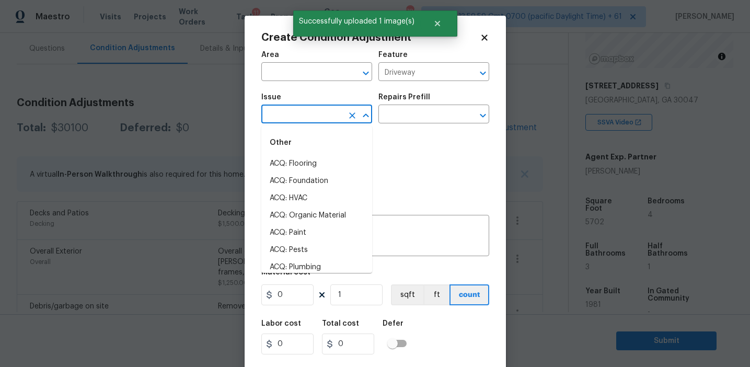 This screenshot has height=367, width=750. I want to click on button: sqft, so click(407, 295).